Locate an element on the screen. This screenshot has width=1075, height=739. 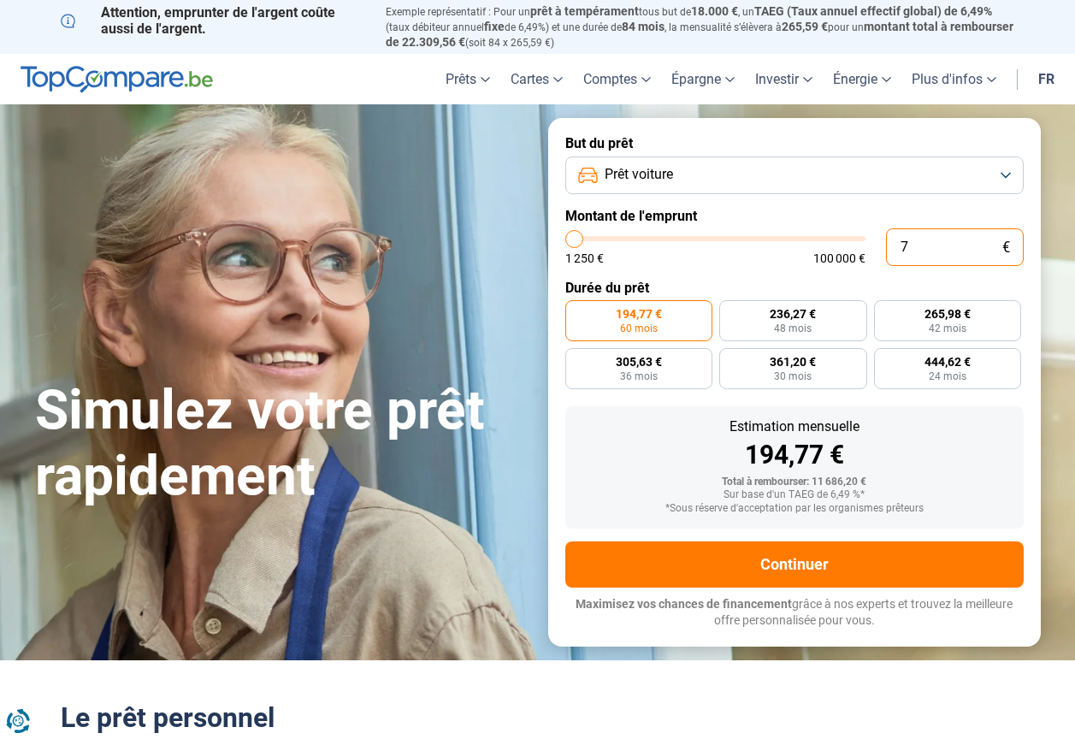
span: Maximisez vos chances de financement is located at coordinates (683, 604).